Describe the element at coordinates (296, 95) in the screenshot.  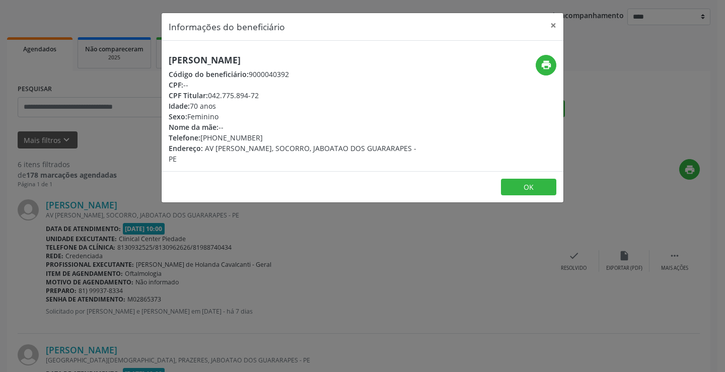
I see `div: 042.775.894-72` at that location.